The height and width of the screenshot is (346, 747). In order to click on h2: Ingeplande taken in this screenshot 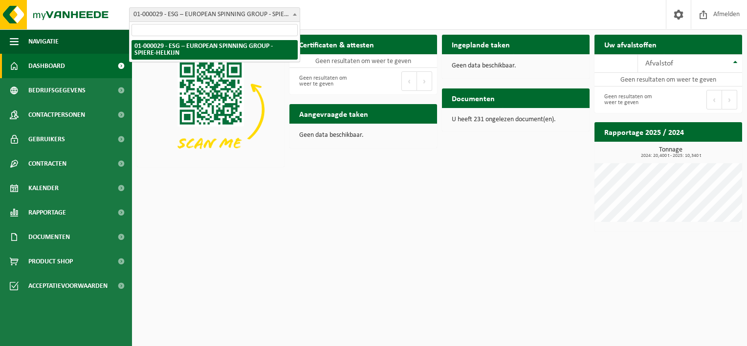, I will do `click(481, 44)`.